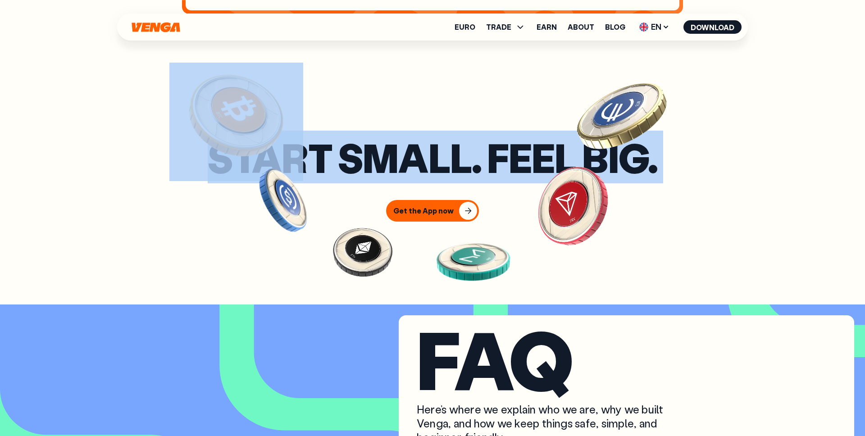 Image resolution: width=865 pixels, height=436 pixels. I want to click on span: EN, so click(654, 27).